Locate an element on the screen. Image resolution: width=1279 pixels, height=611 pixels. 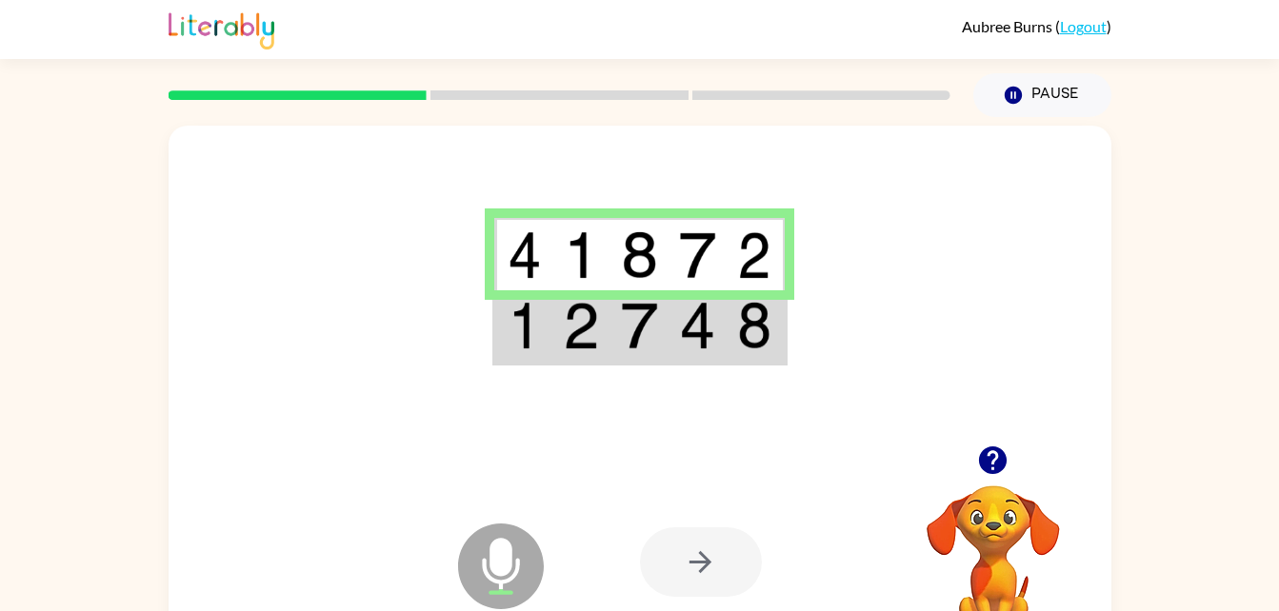
img: Literably is located at coordinates (221, 29).